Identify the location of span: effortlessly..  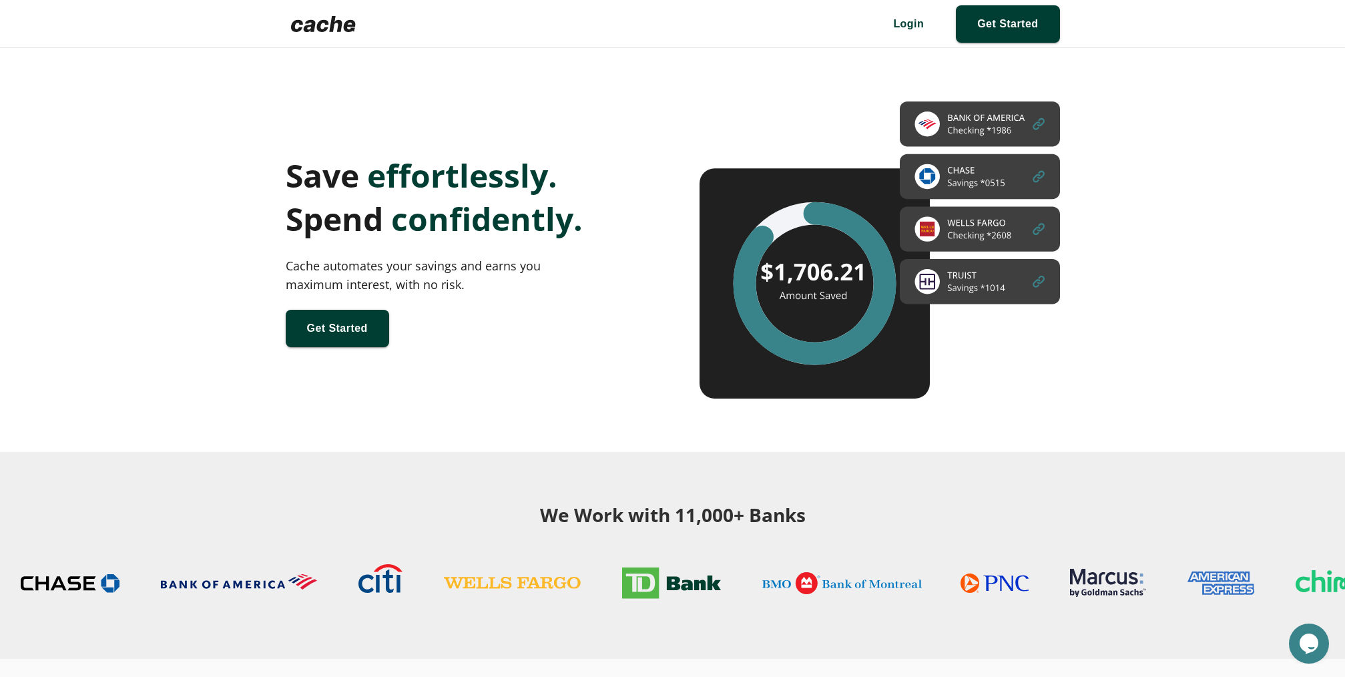
(462, 175).